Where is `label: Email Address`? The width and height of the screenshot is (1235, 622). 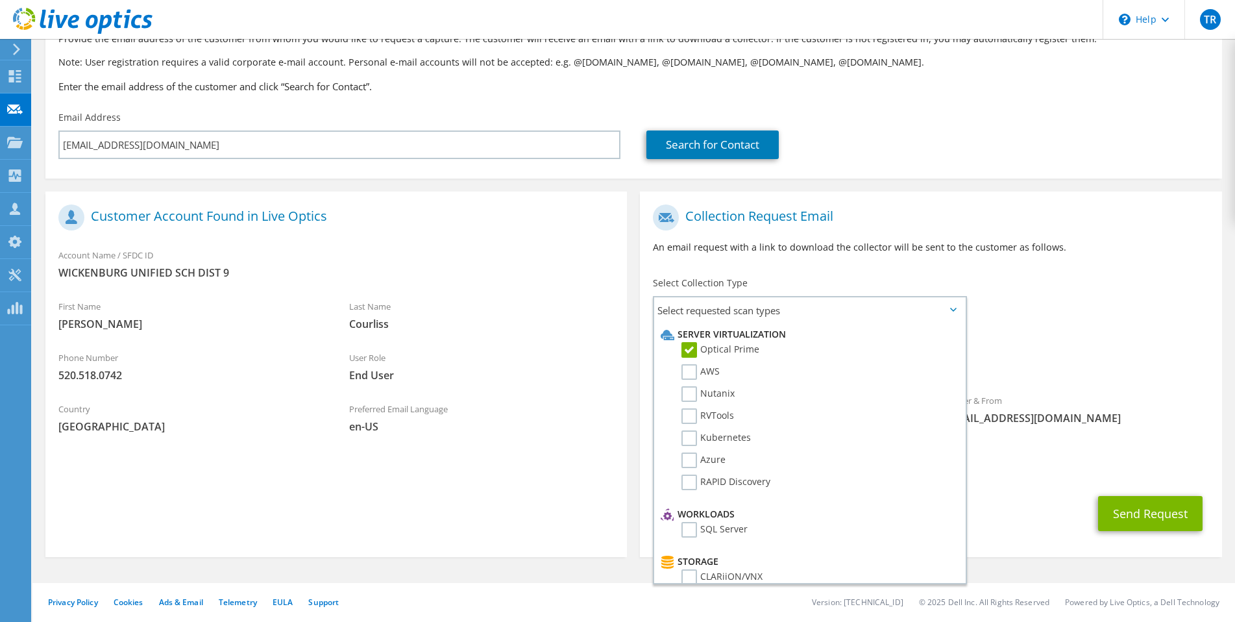
label: Email Address is located at coordinates (90, 117).